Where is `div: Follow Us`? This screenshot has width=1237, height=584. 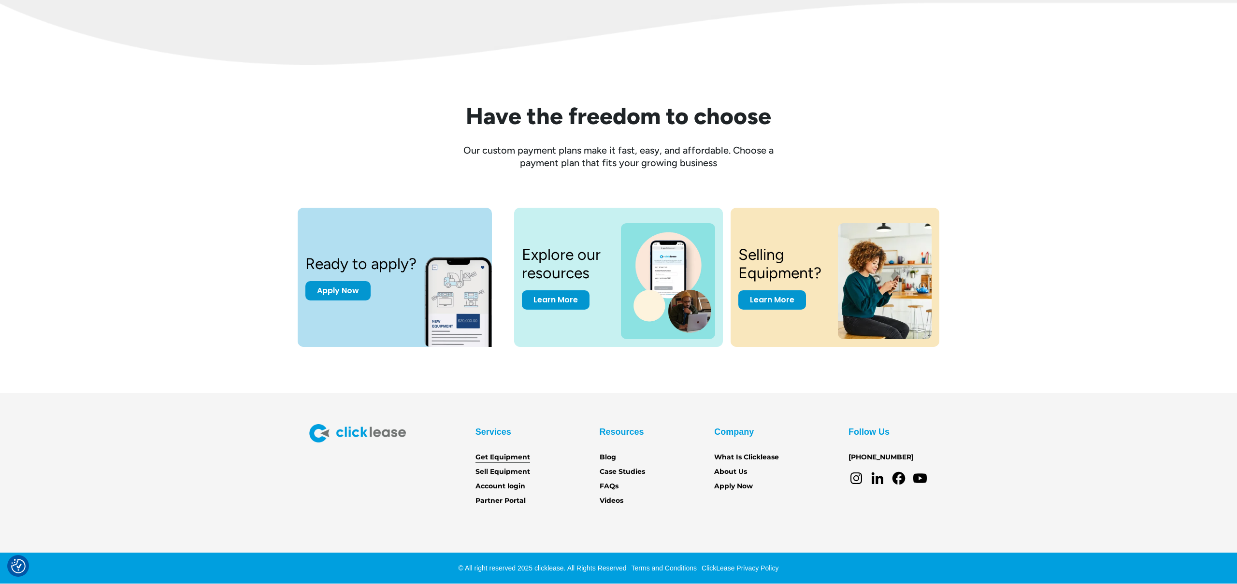
div: Follow Us is located at coordinates (869, 432).